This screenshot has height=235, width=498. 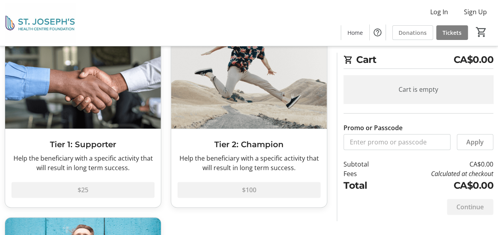 What do you see at coordinates (419, 90) in the screenshot?
I see `div: Cart is empty` at bounding box center [419, 90].